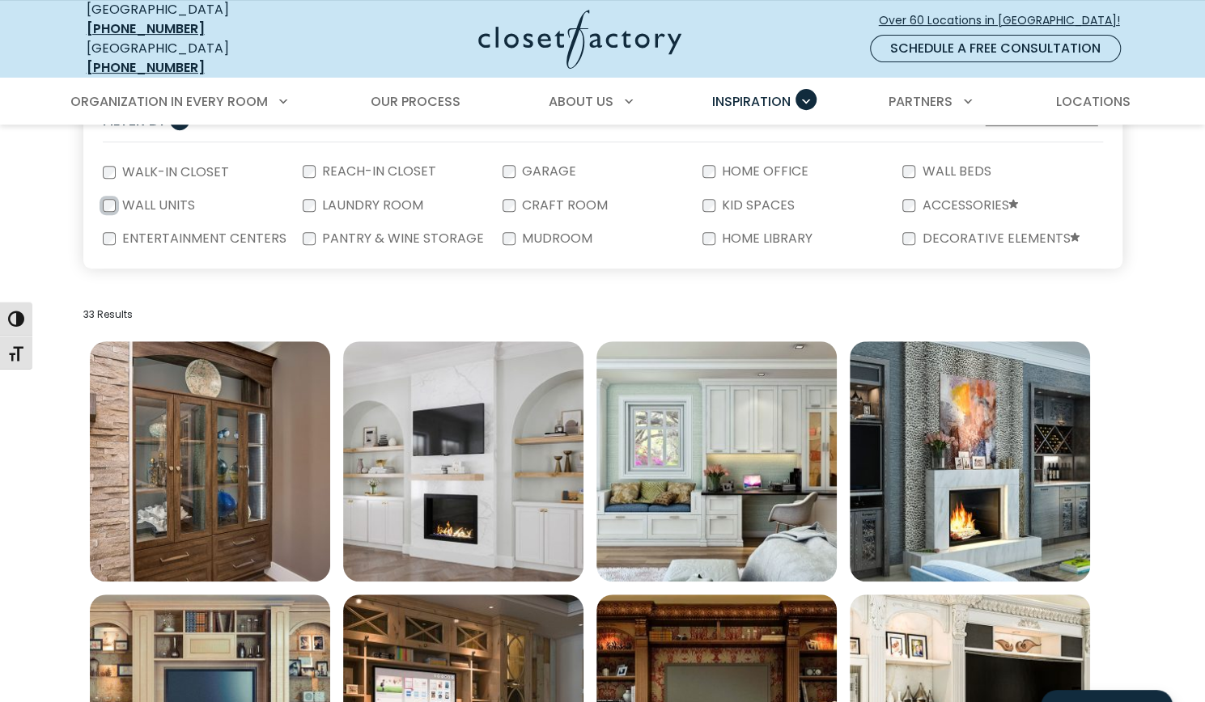  What do you see at coordinates (547, 172) in the screenshot?
I see `label: Garage` at bounding box center [547, 172].